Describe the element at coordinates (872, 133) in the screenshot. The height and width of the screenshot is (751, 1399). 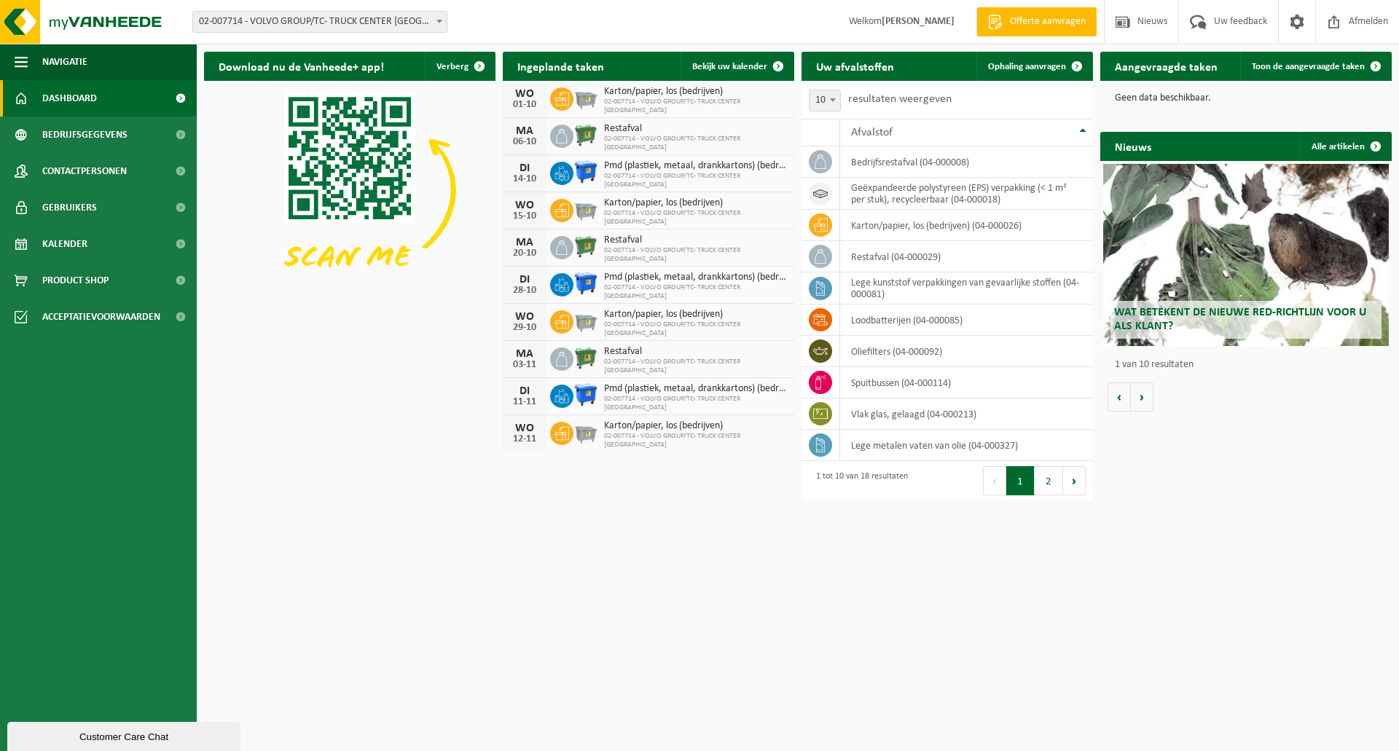
I see `span: Afvalstof` at that location.